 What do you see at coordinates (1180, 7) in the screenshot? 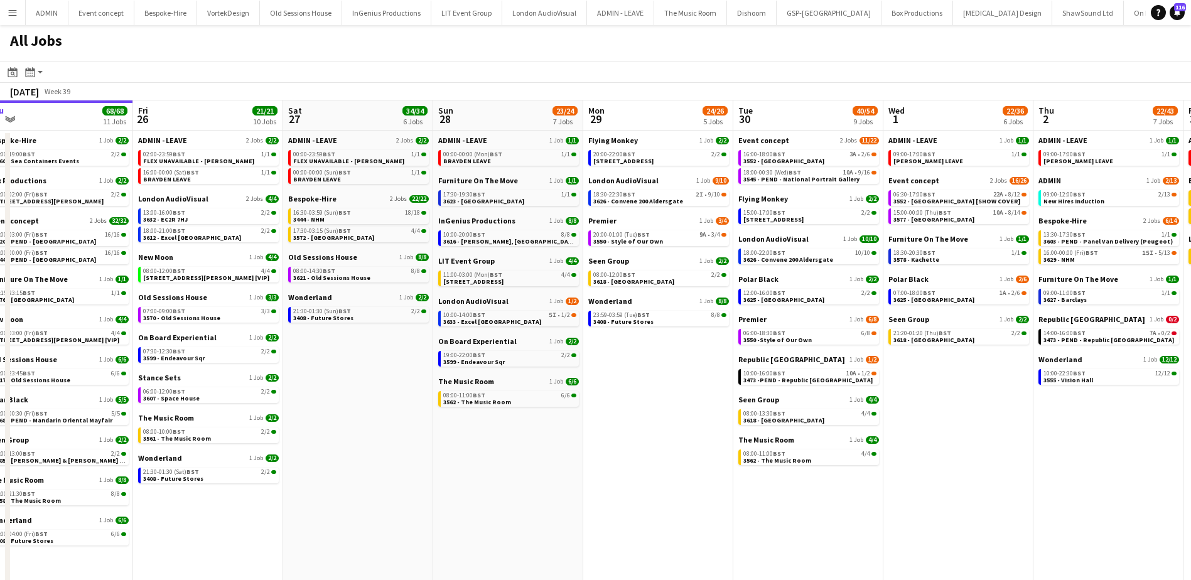
I see `span: 116` at bounding box center [1180, 7].